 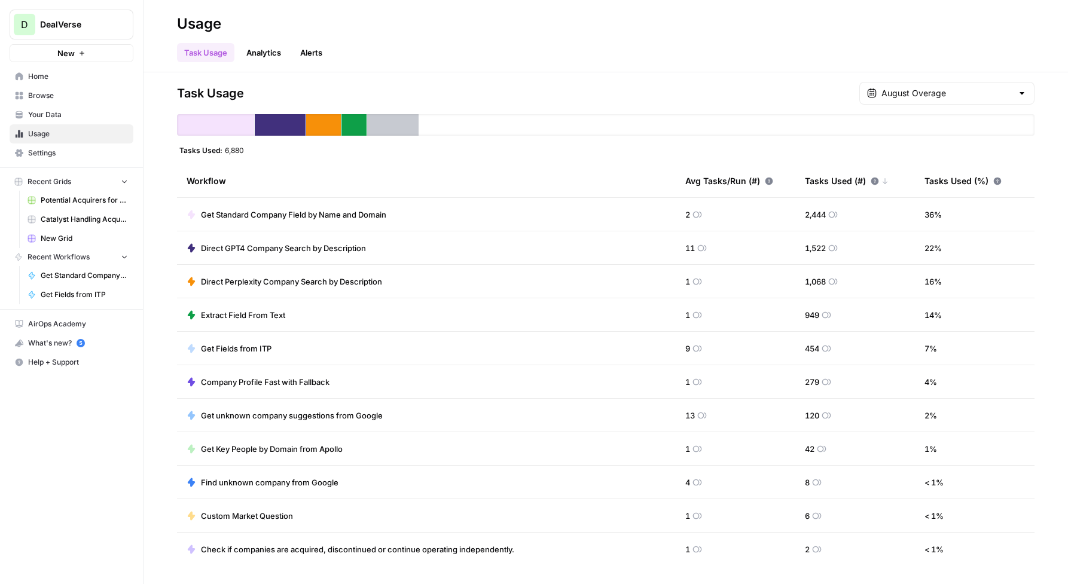 What do you see at coordinates (78, 200) in the screenshot?
I see `a: Potential Acquirers for Deep Instinct` at bounding box center [78, 200].